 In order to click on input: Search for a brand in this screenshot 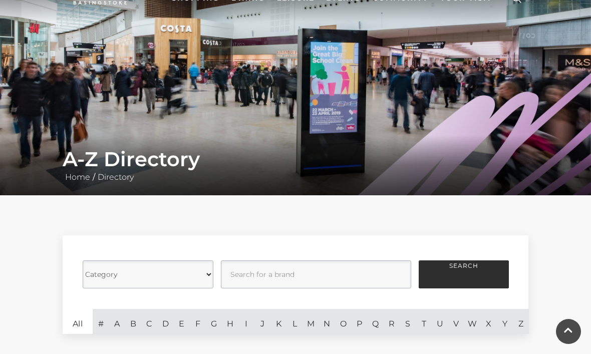, I will do `click(316, 274)`.